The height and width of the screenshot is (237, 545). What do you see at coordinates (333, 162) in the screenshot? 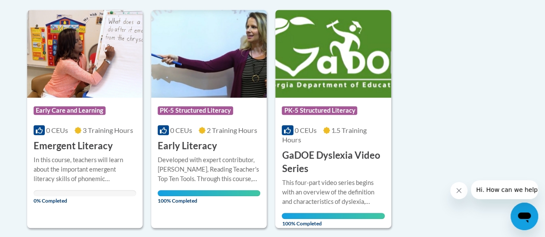
I see `h3: GaDOE Dyslexia Video Series` at bounding box center [333, 162].